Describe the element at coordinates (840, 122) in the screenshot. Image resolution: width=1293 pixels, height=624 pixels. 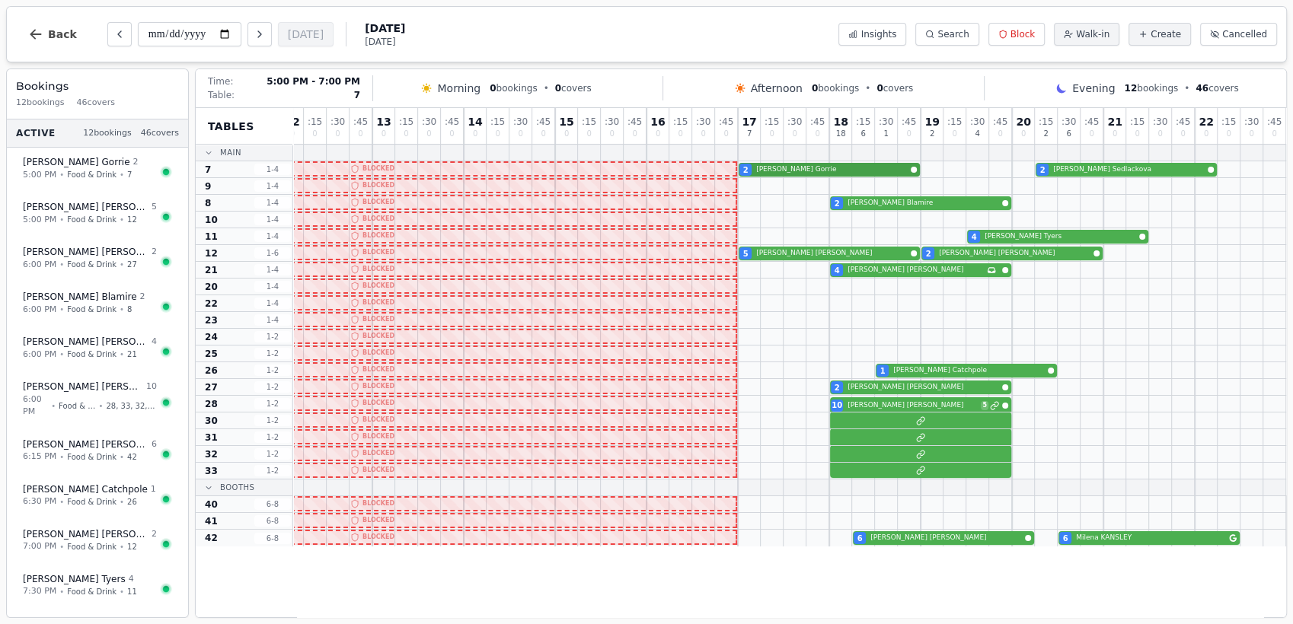
I see `span: 18` at that location.